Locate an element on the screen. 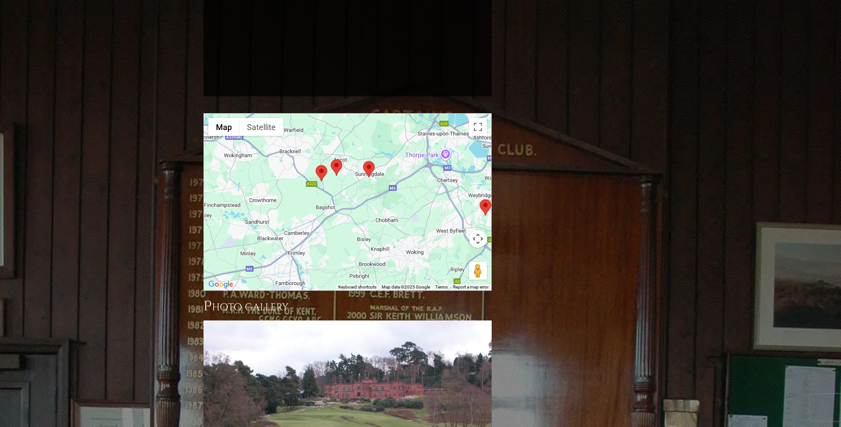 Image resolution: width=841 pixels, height=427 pixels. button: Drag Pegman onto the map to open Street View is located at coordinates (478, 270).